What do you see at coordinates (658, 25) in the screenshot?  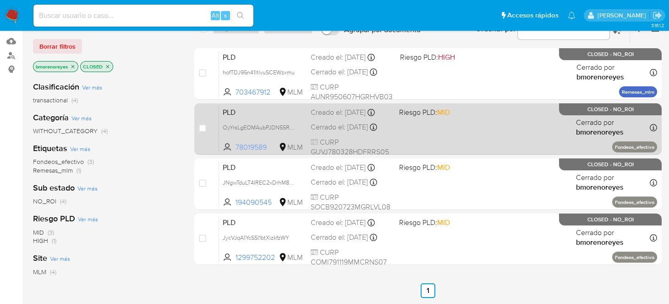 I see `span: 3.161.2` at bounding box center [658, 25].